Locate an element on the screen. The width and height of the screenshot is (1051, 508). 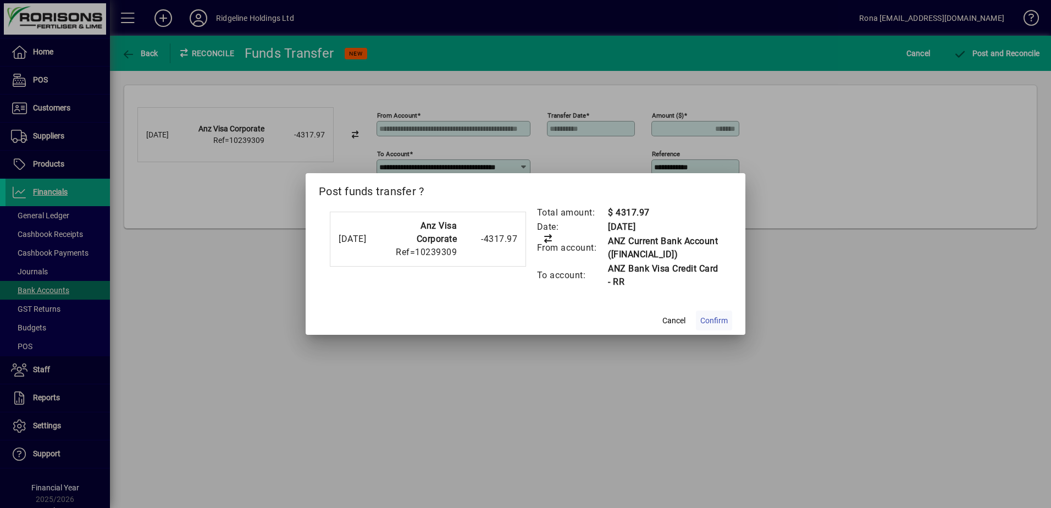
td: From account: is located at coordinates (572, 248).